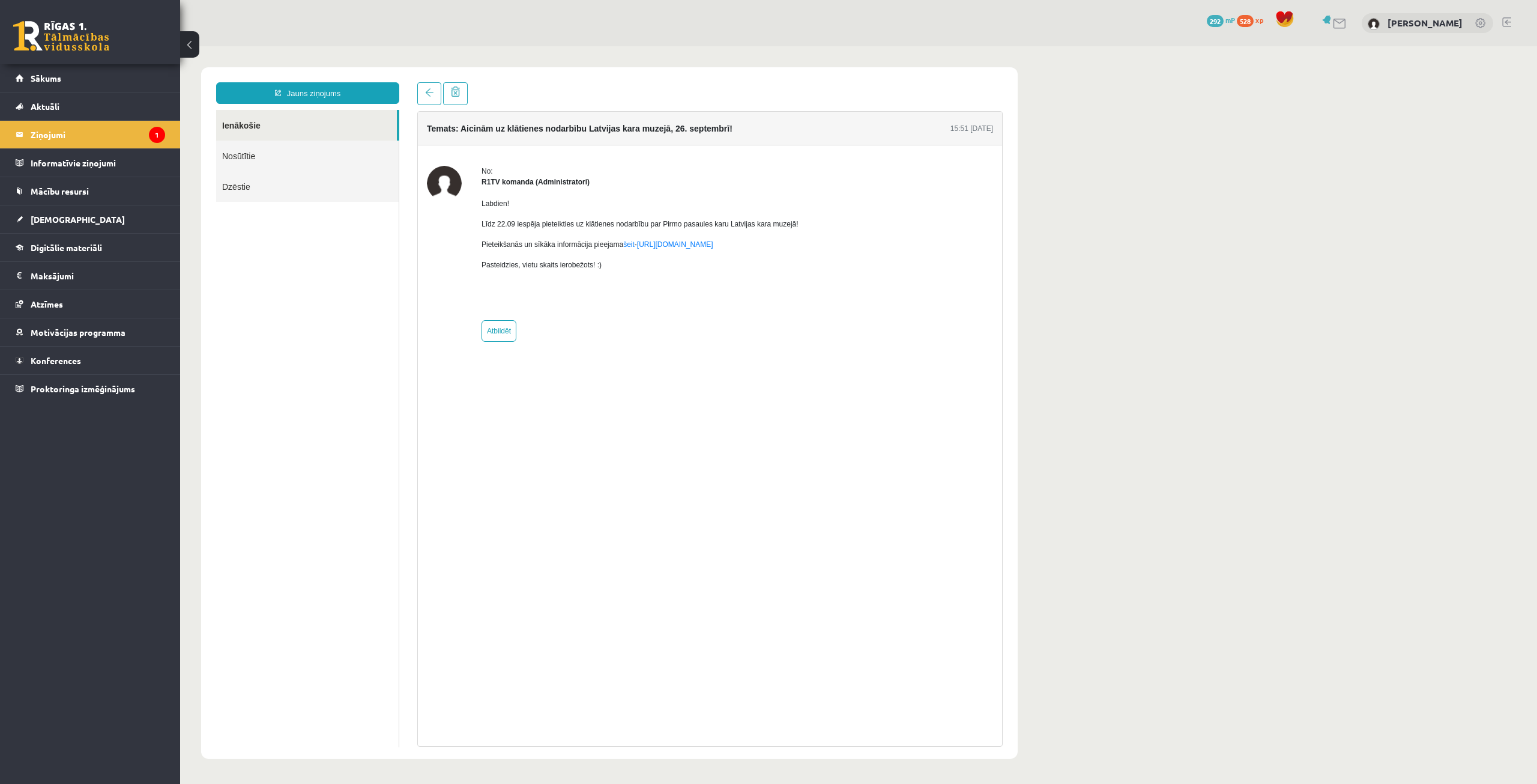 Image resolution: width=1537 pixels, height=784 pixels. What do you see at coordinates (90, 78) in the screenshot?
I see `a: Sākums` at bounding box center [90, 78].